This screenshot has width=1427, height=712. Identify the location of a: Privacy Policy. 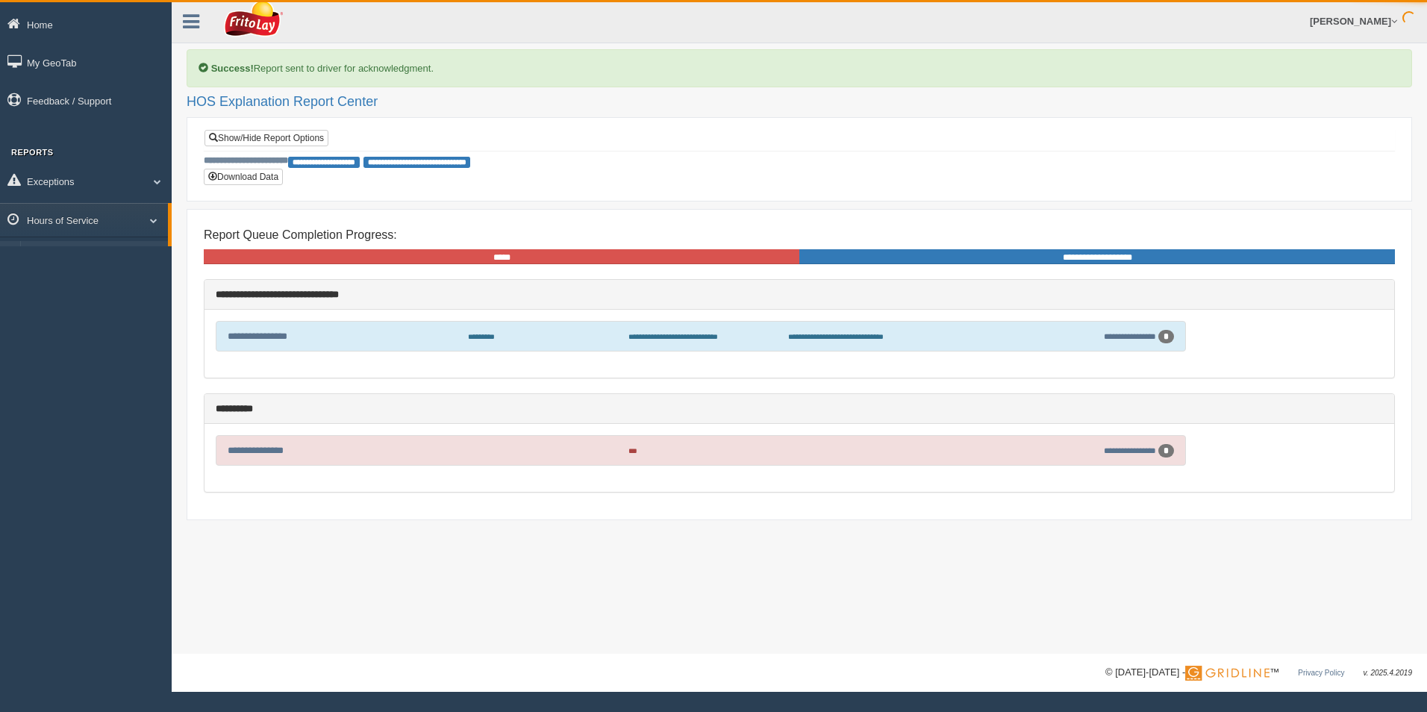
(1321, 672).